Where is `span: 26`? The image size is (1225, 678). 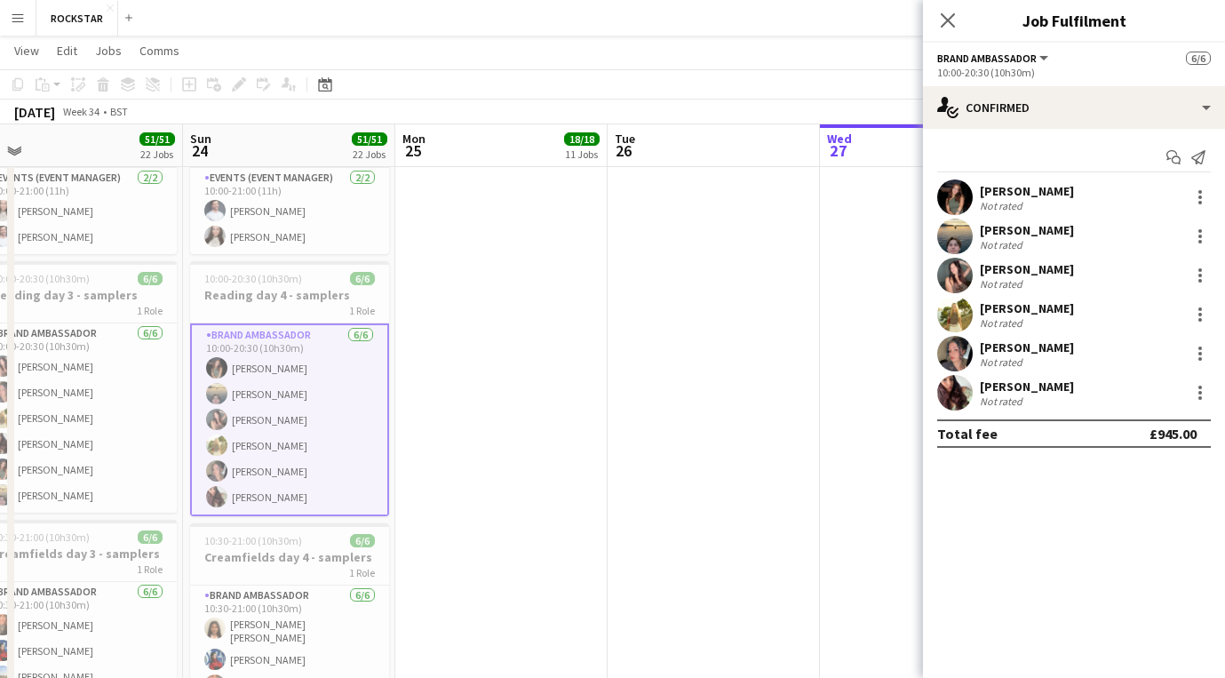
span: 26 is located at coordinates (624, 150).